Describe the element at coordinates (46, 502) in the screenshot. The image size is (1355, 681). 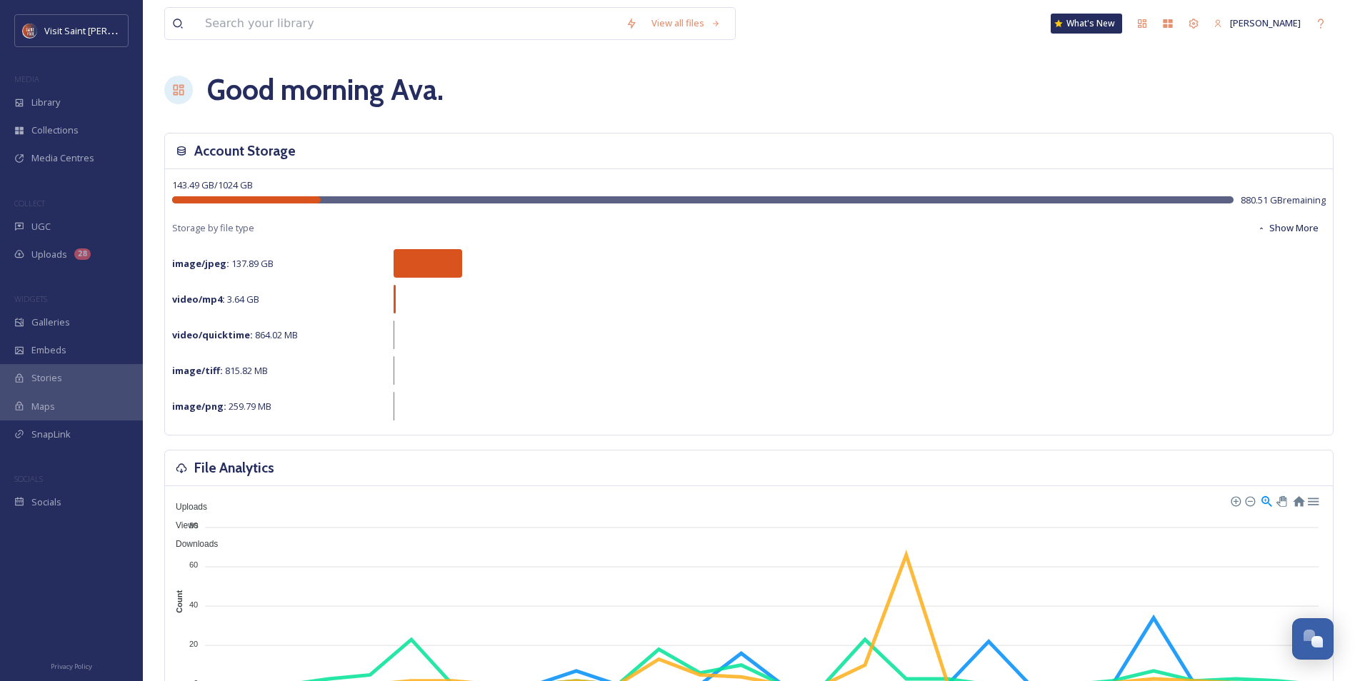
I see `span: Socials` at that location.